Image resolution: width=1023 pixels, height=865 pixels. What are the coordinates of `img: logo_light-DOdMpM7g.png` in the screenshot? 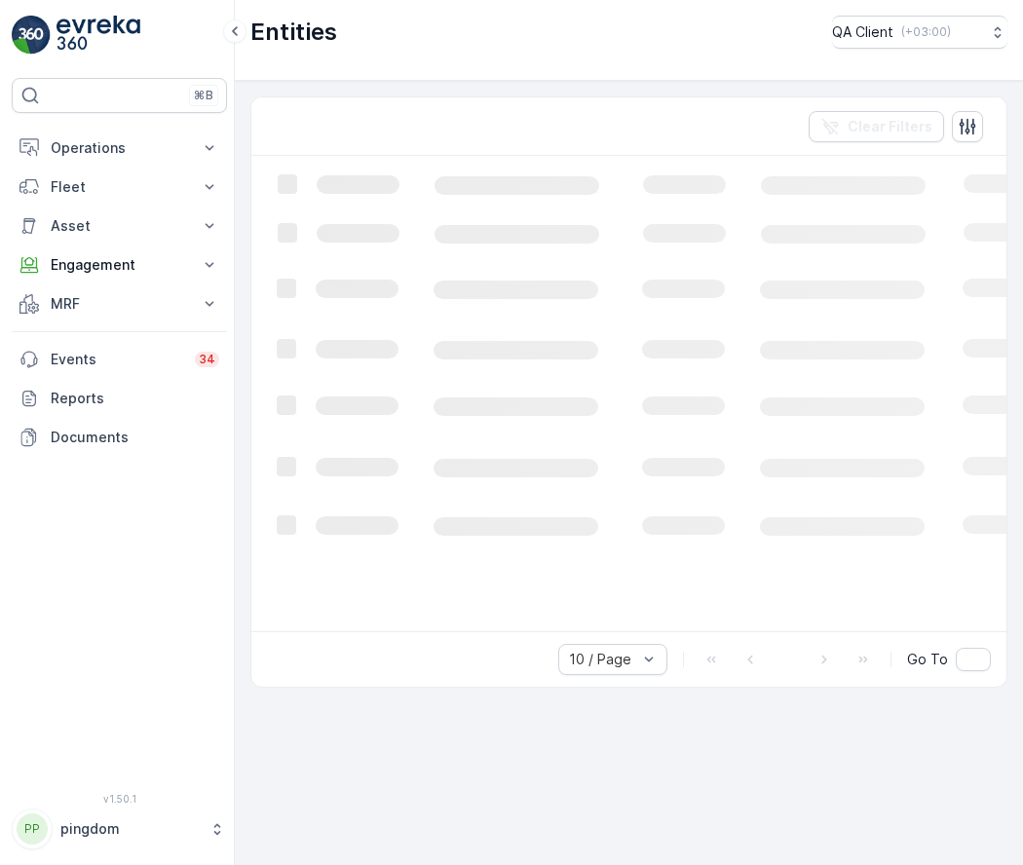 It's located at (98, 35).